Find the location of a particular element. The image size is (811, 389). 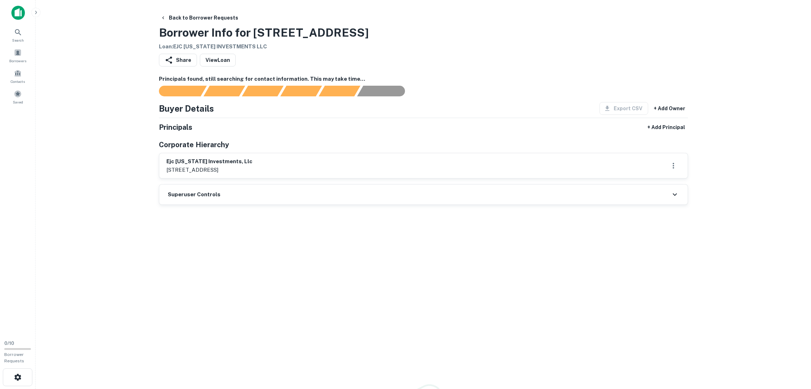

div: Chat Widget is located at coordinates (793, 349).